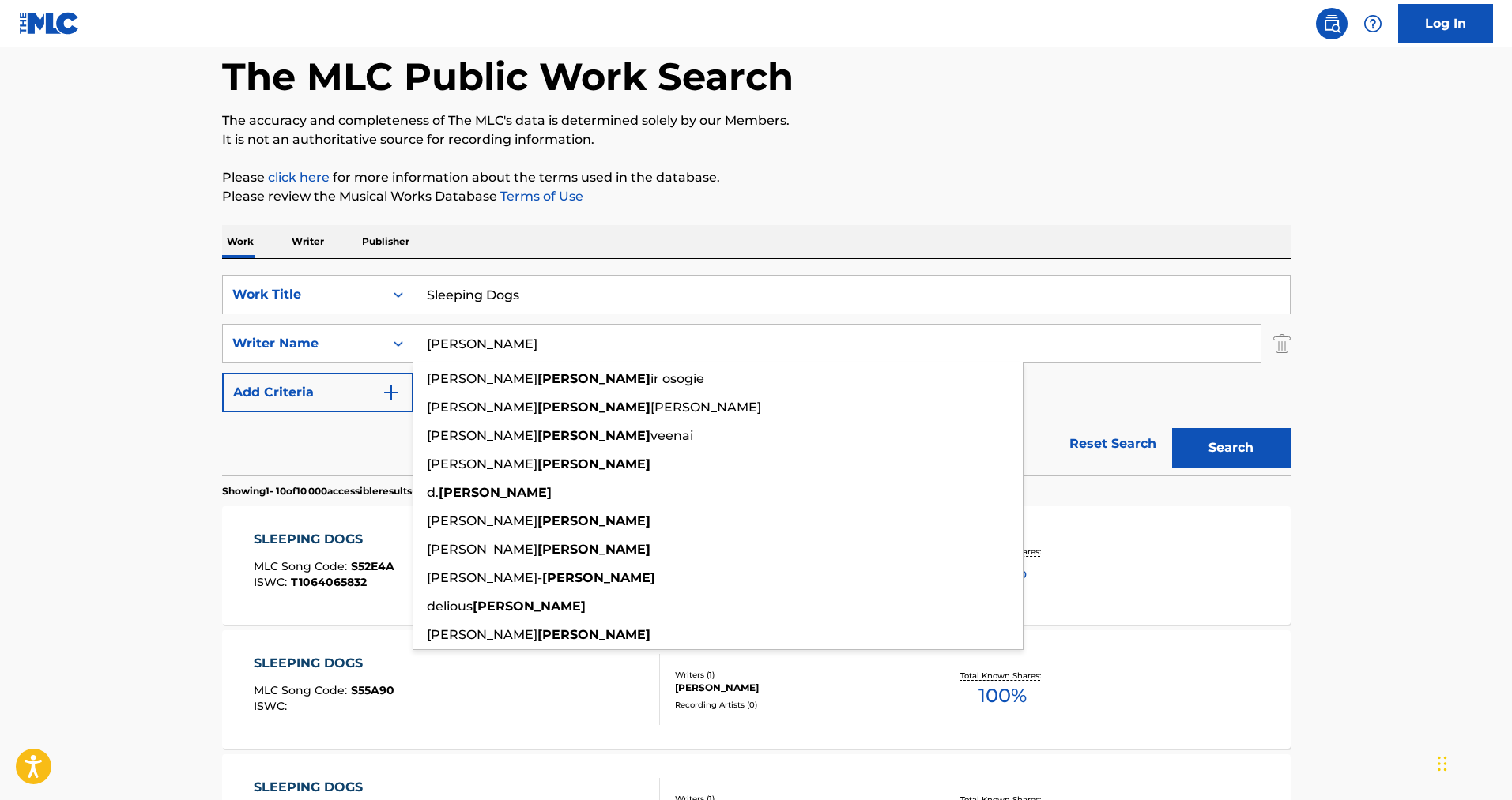 The image size is (1512, 800). What do you see at coordinates (540, 196) in the screenshot?
I see `a: Terms of Use` at bounding box center [540, 196].